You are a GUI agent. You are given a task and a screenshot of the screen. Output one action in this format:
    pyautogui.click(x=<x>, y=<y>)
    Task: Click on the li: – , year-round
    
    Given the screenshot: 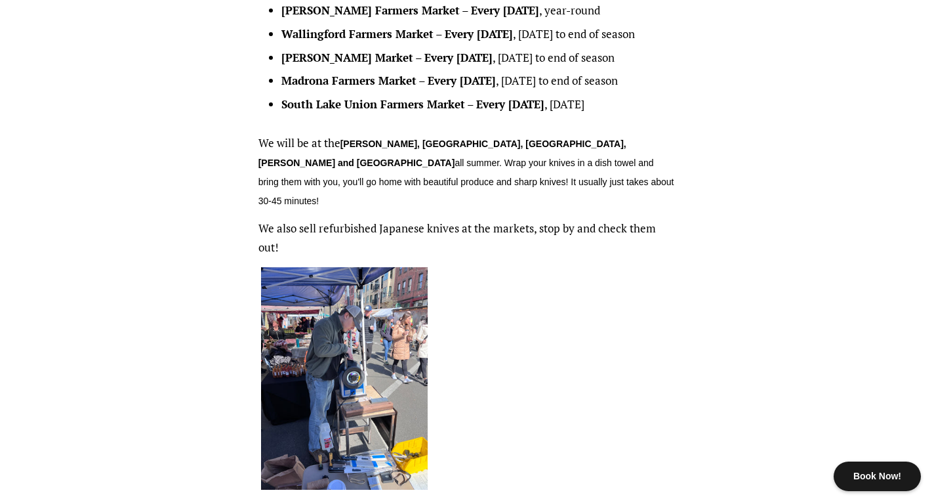 What is the action you would take?
    pyautogui.click(x=479, y=10)
    